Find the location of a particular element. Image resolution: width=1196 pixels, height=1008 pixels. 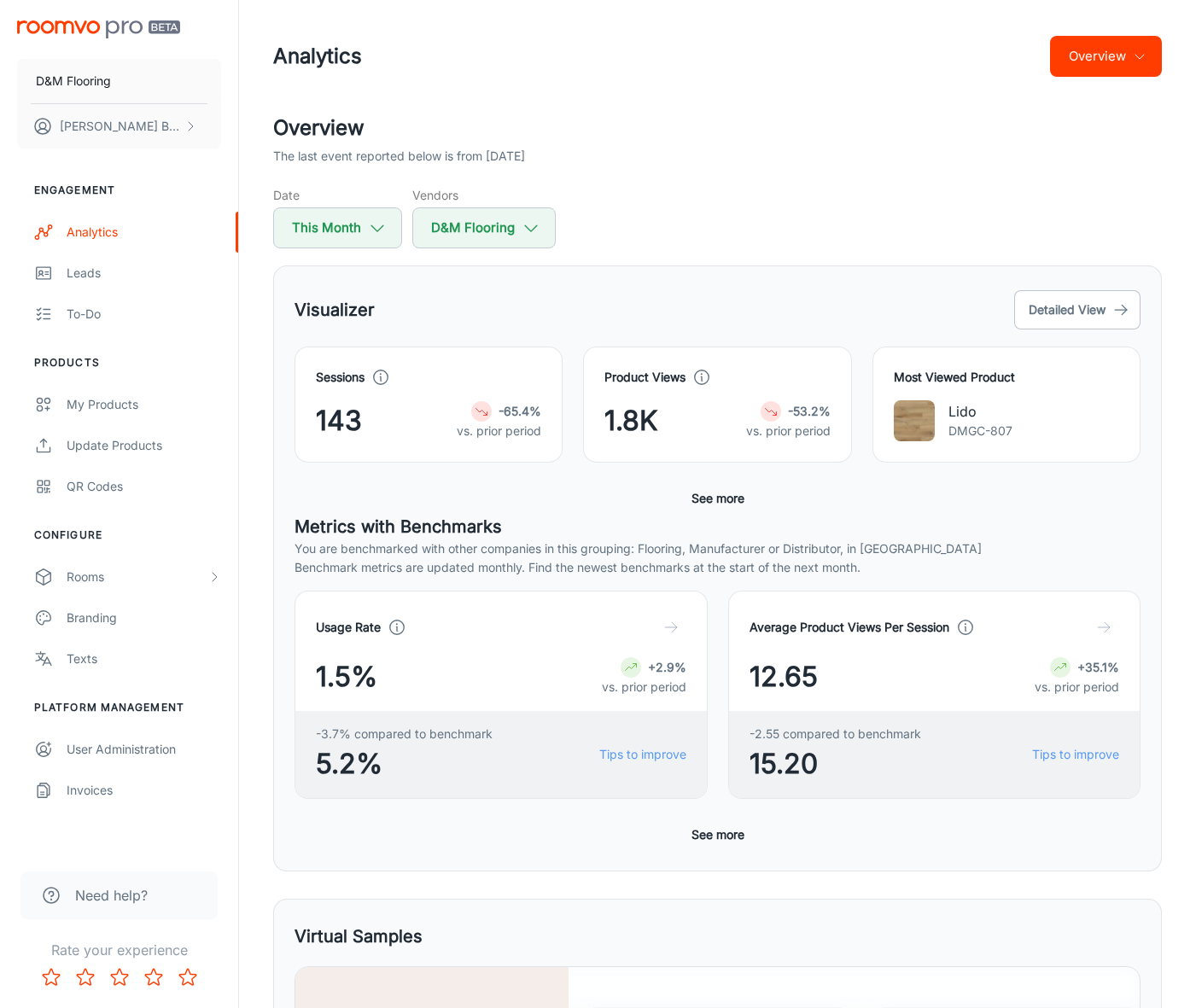

strong: -53.2% is located at coordinates (809, 411).